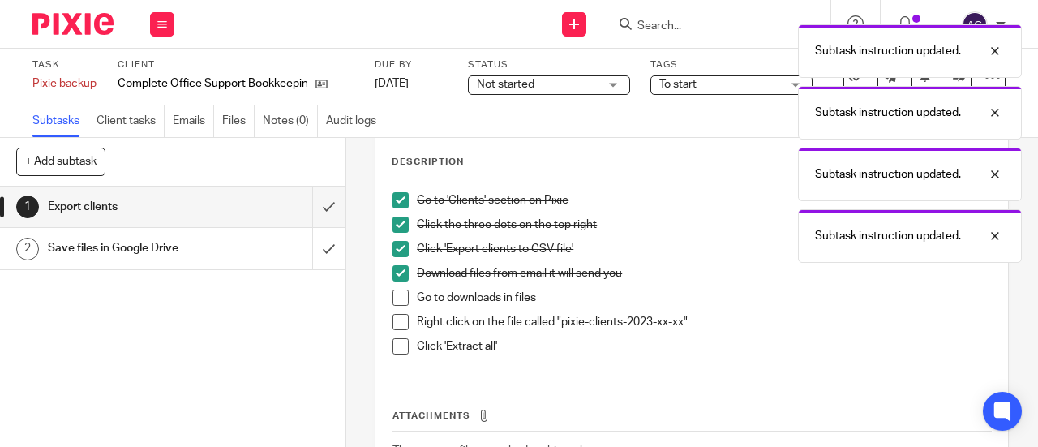 This screenshot has height=447, width=1038. I want to click on label: Task, so click(65, 65).